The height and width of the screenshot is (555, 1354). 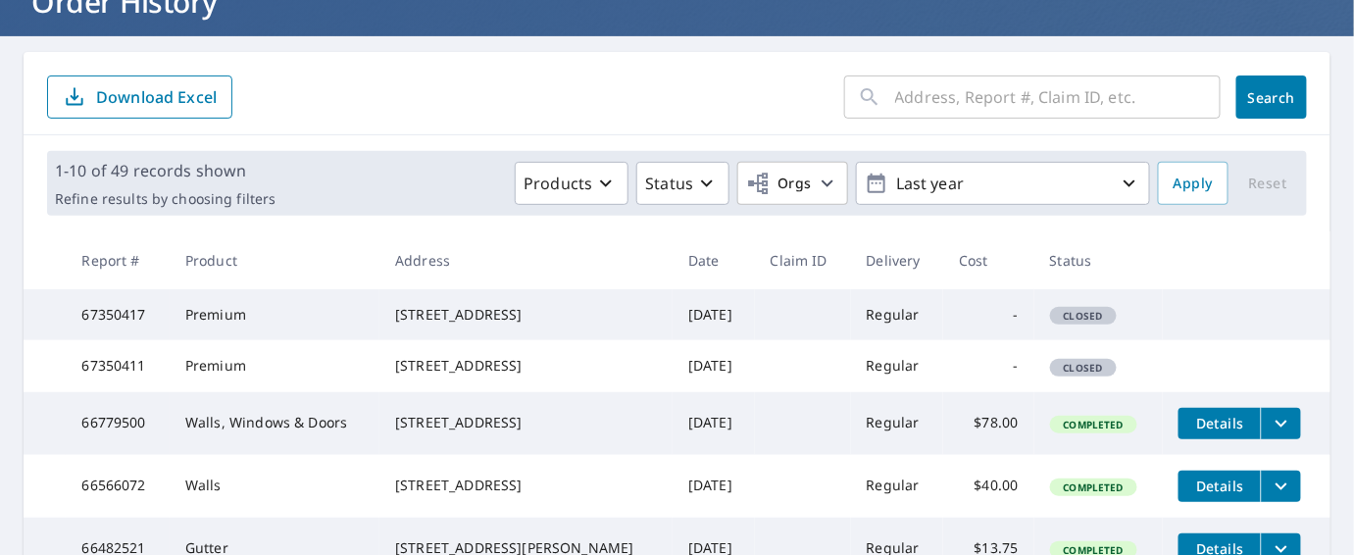 I want to click on button: Orgs, so click(x=792, y=183).